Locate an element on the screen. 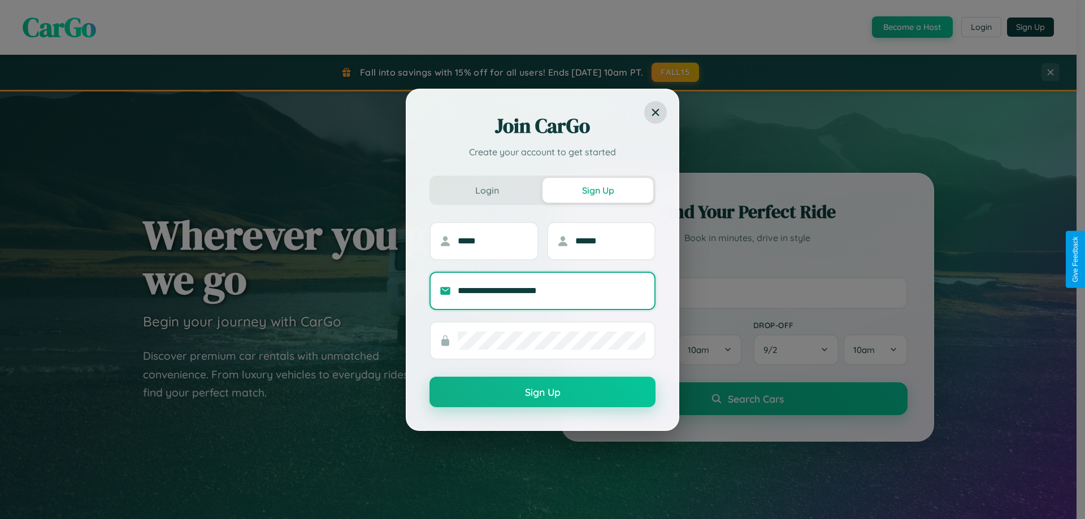 This screenshot has width=1085, height=519. div: Give Feedback is located at coordinates (1075, 259).